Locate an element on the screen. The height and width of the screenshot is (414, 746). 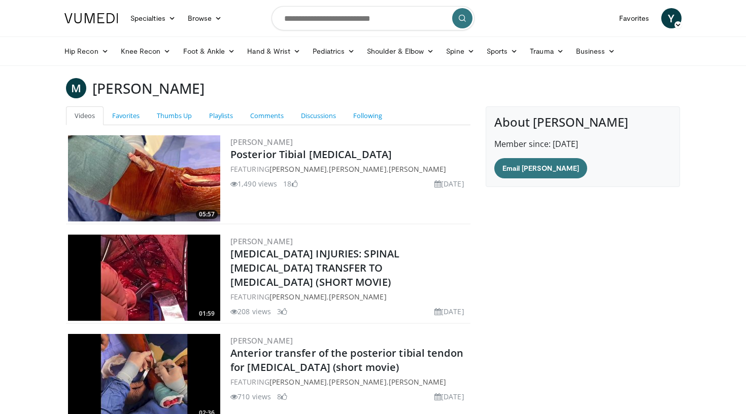
a: Hand & Wrist is located at coordinates (273, 51).